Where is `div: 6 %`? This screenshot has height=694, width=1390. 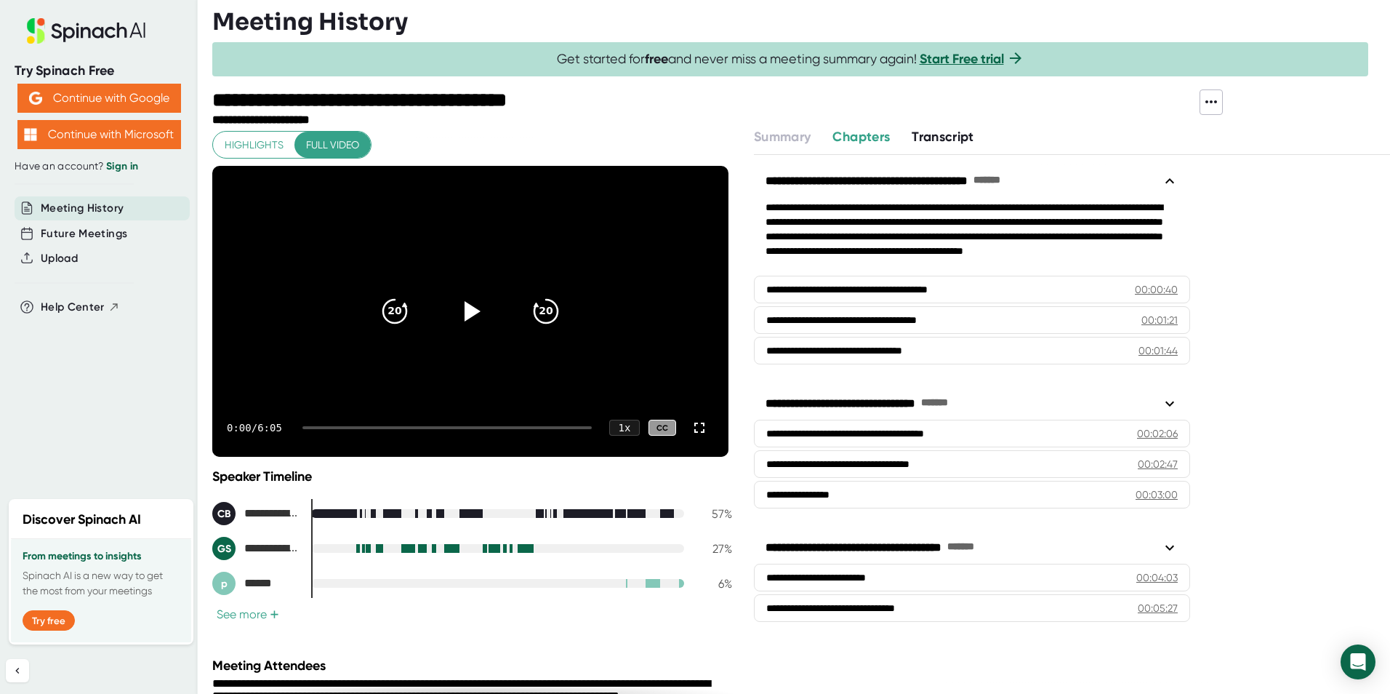
div: 6 % is located at coordinates (714, 583).